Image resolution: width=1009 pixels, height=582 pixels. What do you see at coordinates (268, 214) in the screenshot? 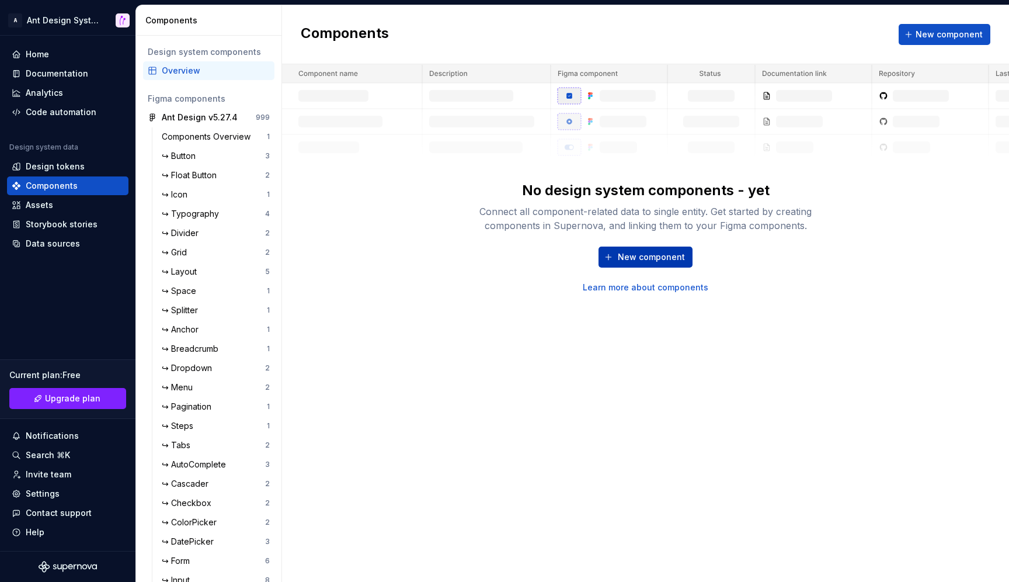
I see `div: 4` at bounding box center [268, 214].